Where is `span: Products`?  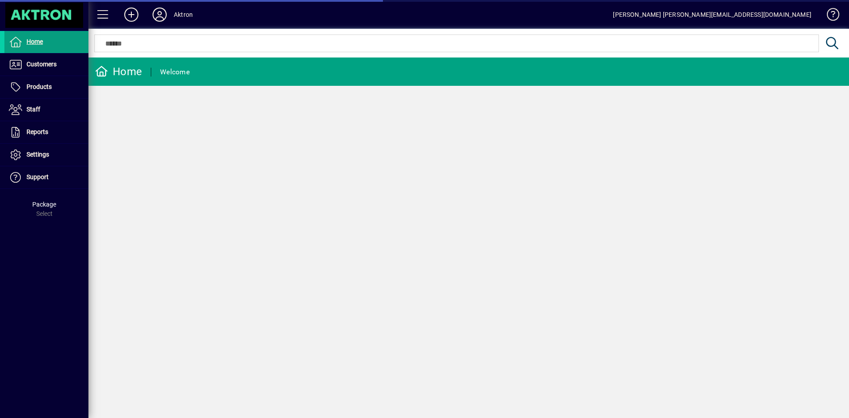 span: Products is located at coordinates (39, 87).